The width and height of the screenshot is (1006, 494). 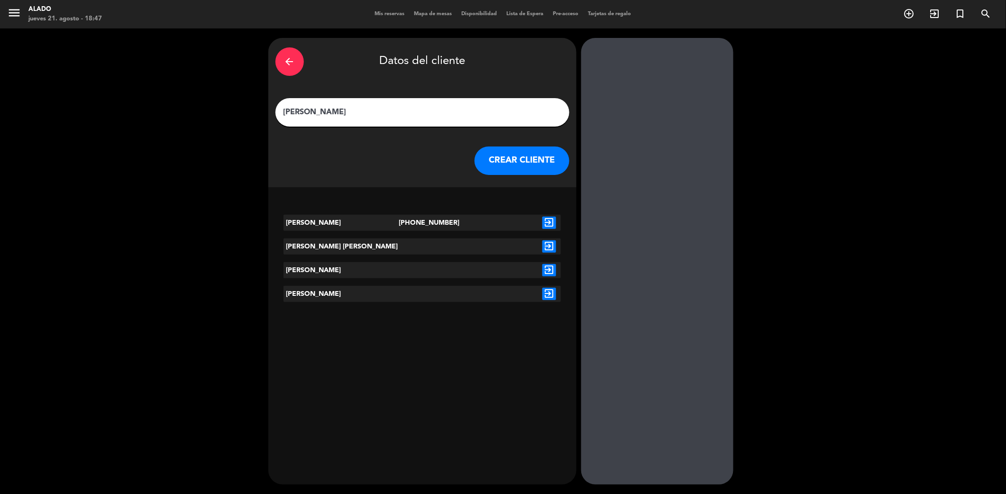 What do you see at coordinates (525, 14) in the screenshot?
I see `span: Lista de Espera` at bounding box center [525, 14].